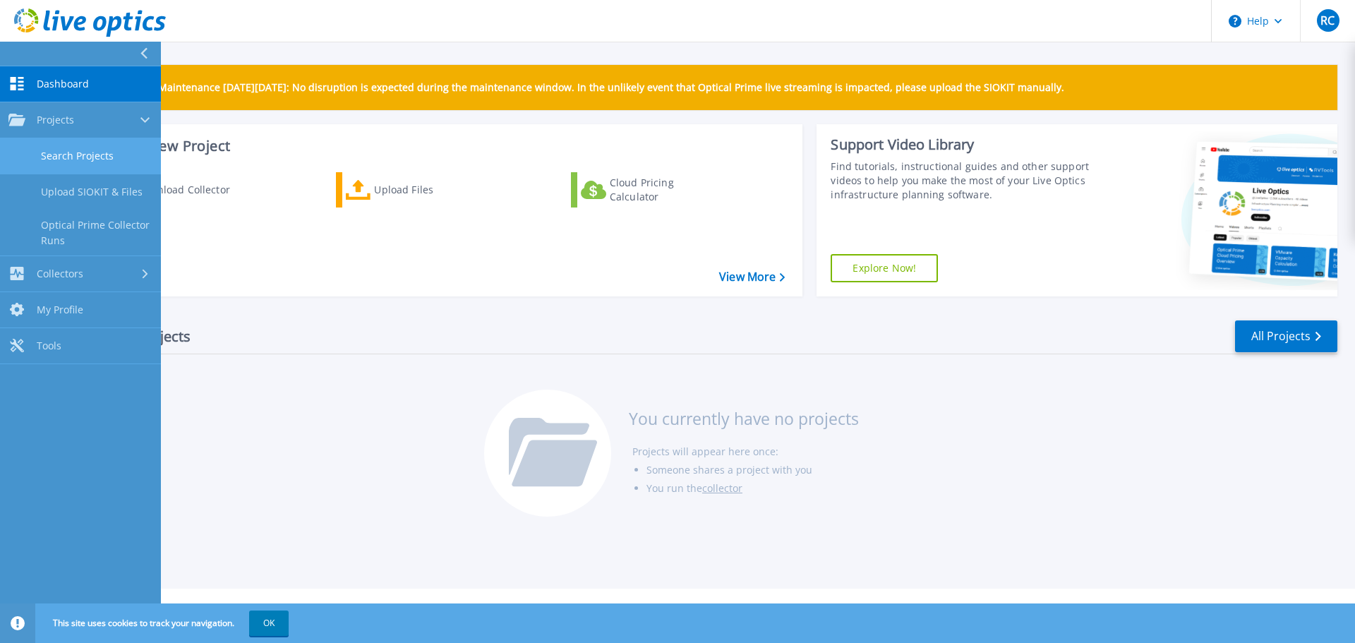 The width and height of the screenshot is (1355, 643). Describe the element at coordinates (745, 452) in the screenshot. I see `li: Projects will appear here once:` at that location.